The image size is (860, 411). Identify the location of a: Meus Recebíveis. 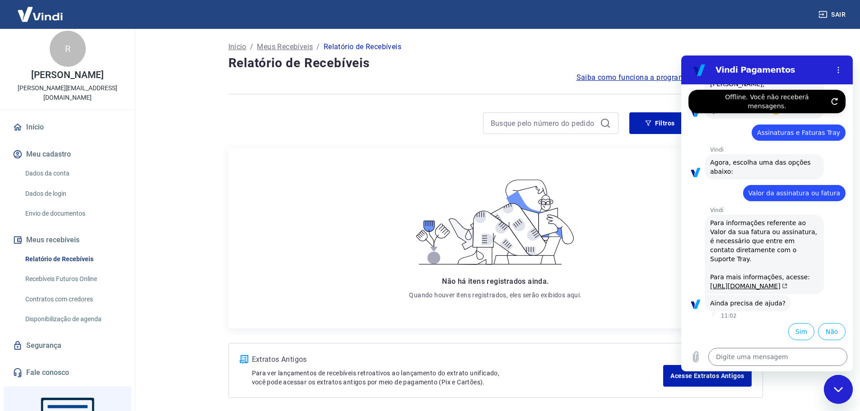
(285, 47).